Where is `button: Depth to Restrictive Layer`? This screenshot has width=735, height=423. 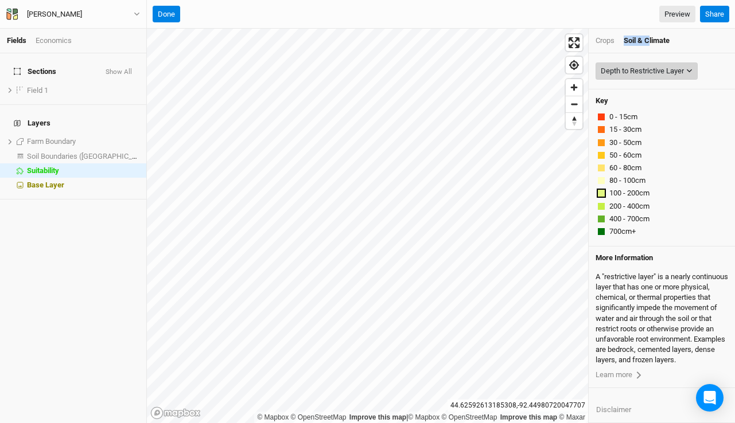
button: Depth to Restrictive Layer is located at coordinates (646, 71).